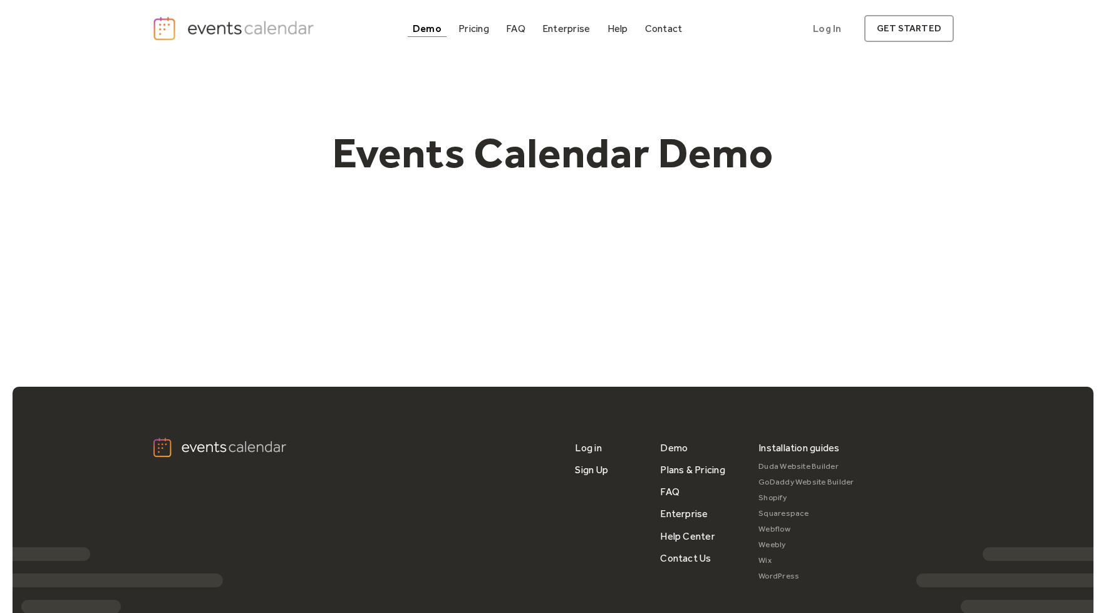 The width and height of the screenshot is (1106, 613). What do you see at coordinates (664, 28) in the screenshot?
I see `div: Contact` at bounding box center [664, 28].